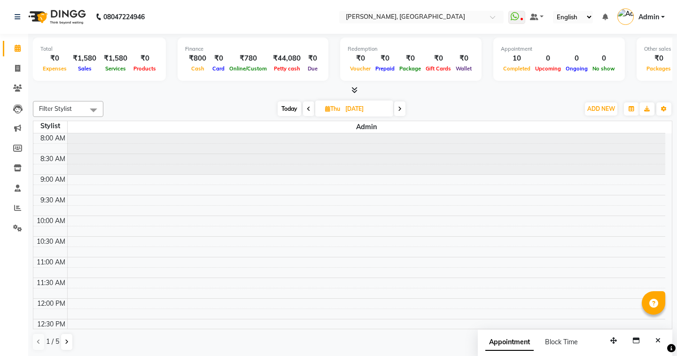 This screenshot has height=356, width=677. What do you see at coordinates (517, 58) in the screenshot?
I see `div: 10` at bounding box center [517, 58].